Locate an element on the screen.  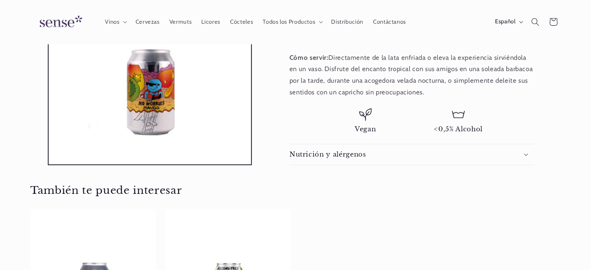
h2: Nutrición y alérgenos is located at coordinates (328, 154).